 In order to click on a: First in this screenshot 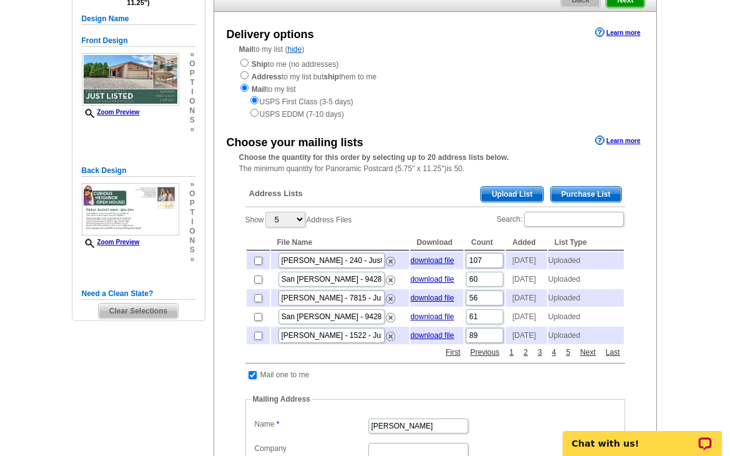, I will do `click(453, 352)`.